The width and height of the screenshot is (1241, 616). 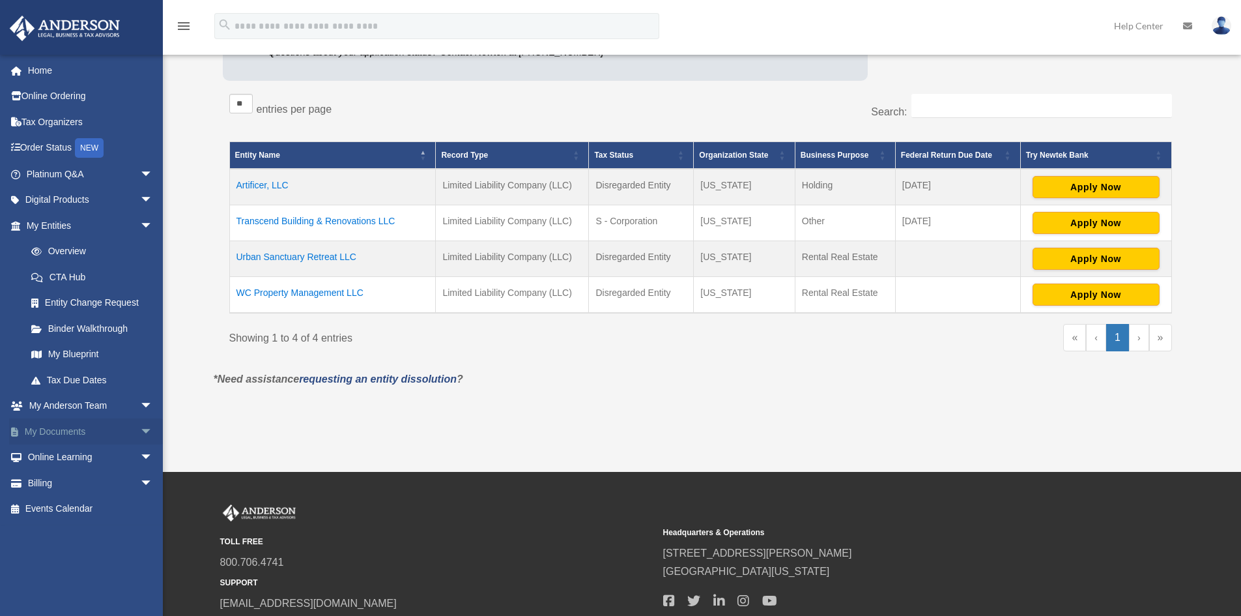 I want to click on span: Entity Name, so click(x=257, y=155).